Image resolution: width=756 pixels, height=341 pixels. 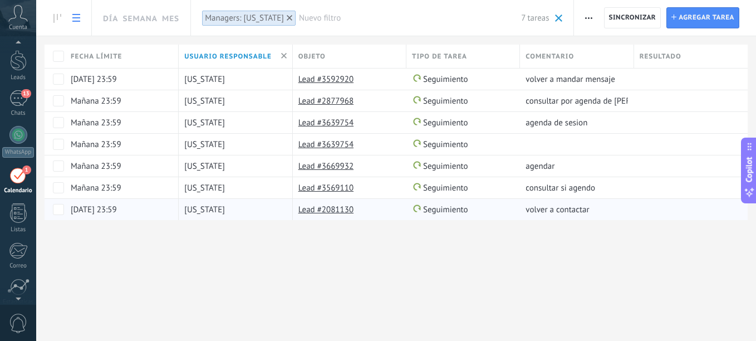 I want to click on a: Lead #3569110, so click(x=326, y=188).